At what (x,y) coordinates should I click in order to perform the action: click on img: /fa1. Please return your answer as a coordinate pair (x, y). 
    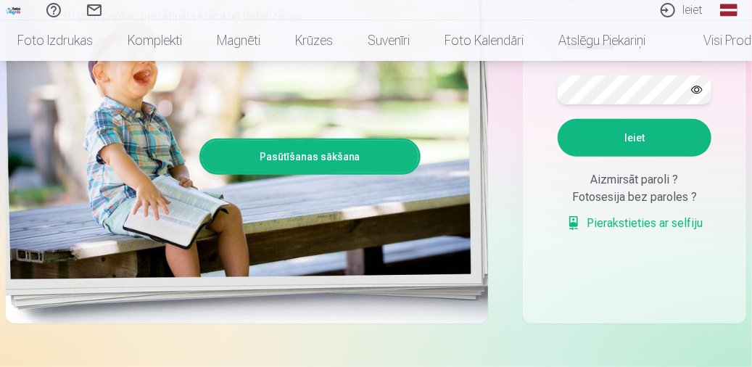
    Looking at the image, I should click on (14, 10).